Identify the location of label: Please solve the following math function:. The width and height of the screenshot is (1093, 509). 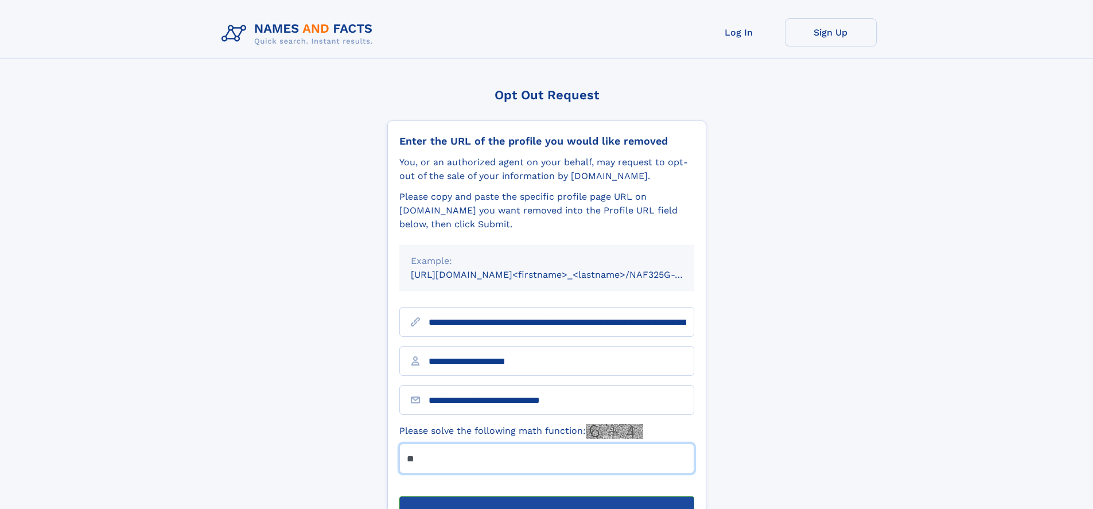
(521, 432).